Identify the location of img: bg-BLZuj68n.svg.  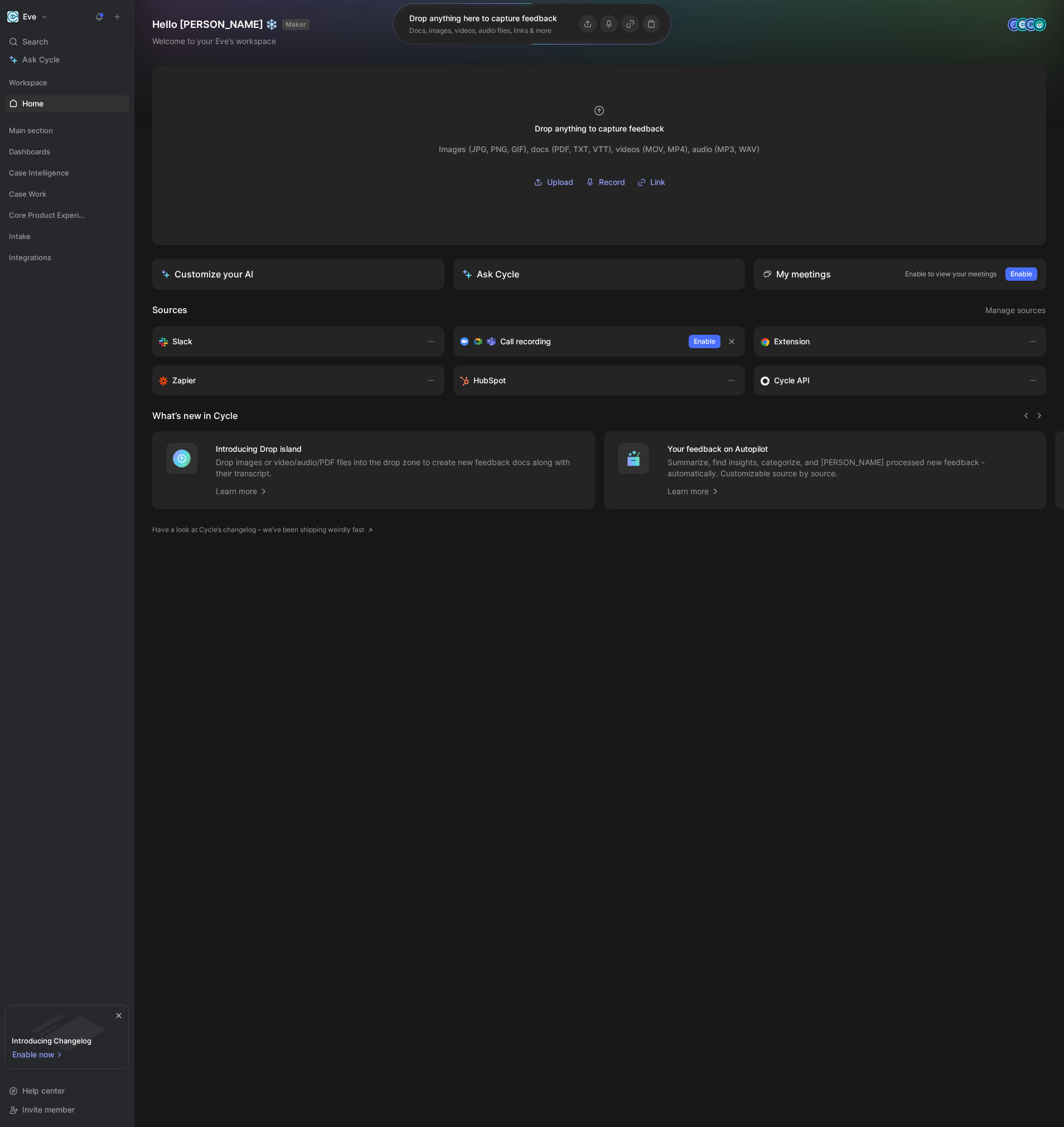
(67, 1034).